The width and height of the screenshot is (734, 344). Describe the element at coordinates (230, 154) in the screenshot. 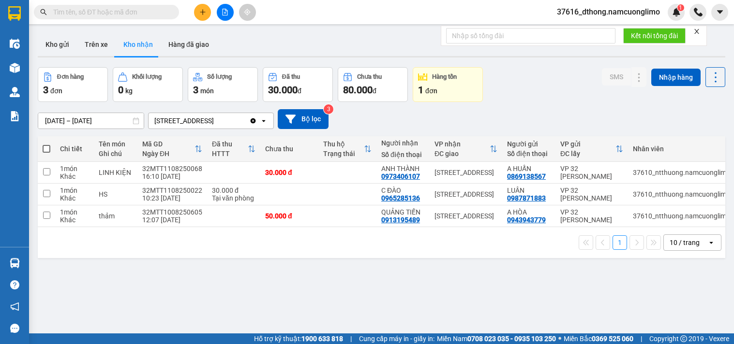

I see `div: HTTT` at that location.